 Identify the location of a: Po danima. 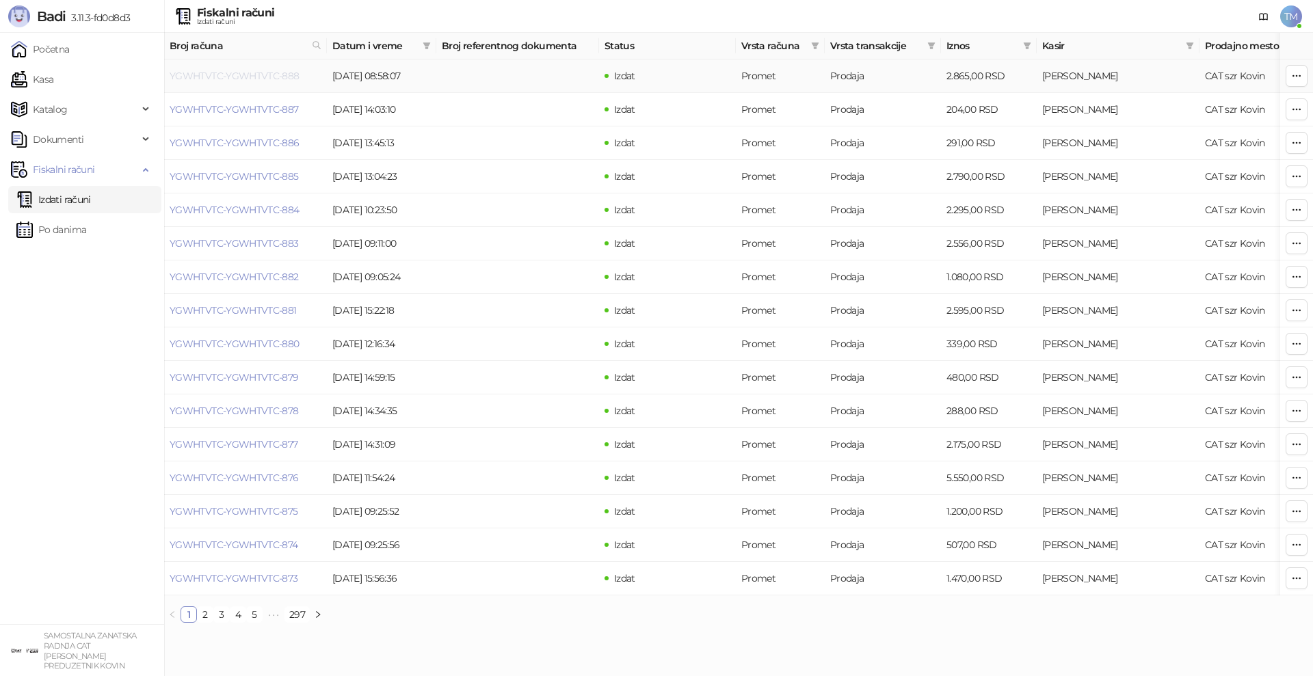
(51, 230).